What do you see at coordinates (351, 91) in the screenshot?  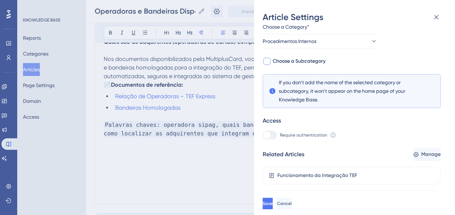 I see `span: If you don’t add the name of the selected category or subcategory, it won’t appear on the home pa...` at bounding box center [351, 91].